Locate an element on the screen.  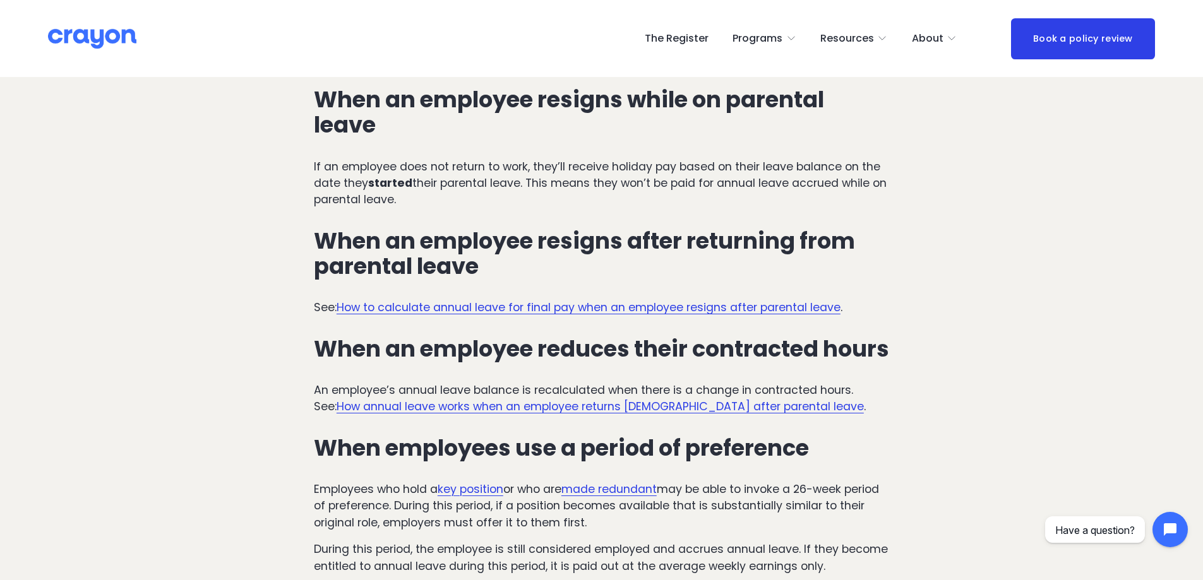
h3: When an employee reduces their contracted hours is located at coordinates (601, 349).